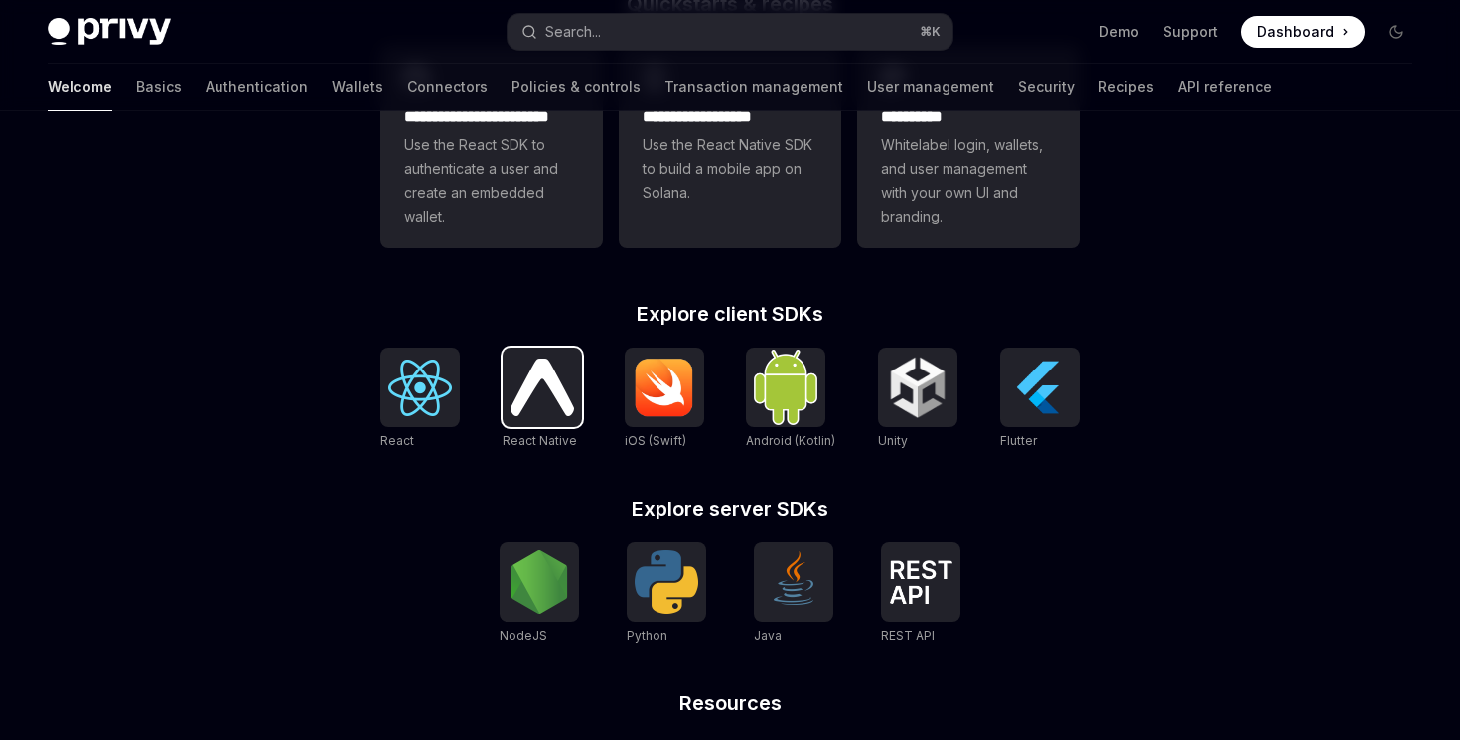 This screenshot has width=1460, height=740. What do you see at coordinates (256, 87) in the screenshot?
I see `a: Authentication` at bounding box center [256, 87].